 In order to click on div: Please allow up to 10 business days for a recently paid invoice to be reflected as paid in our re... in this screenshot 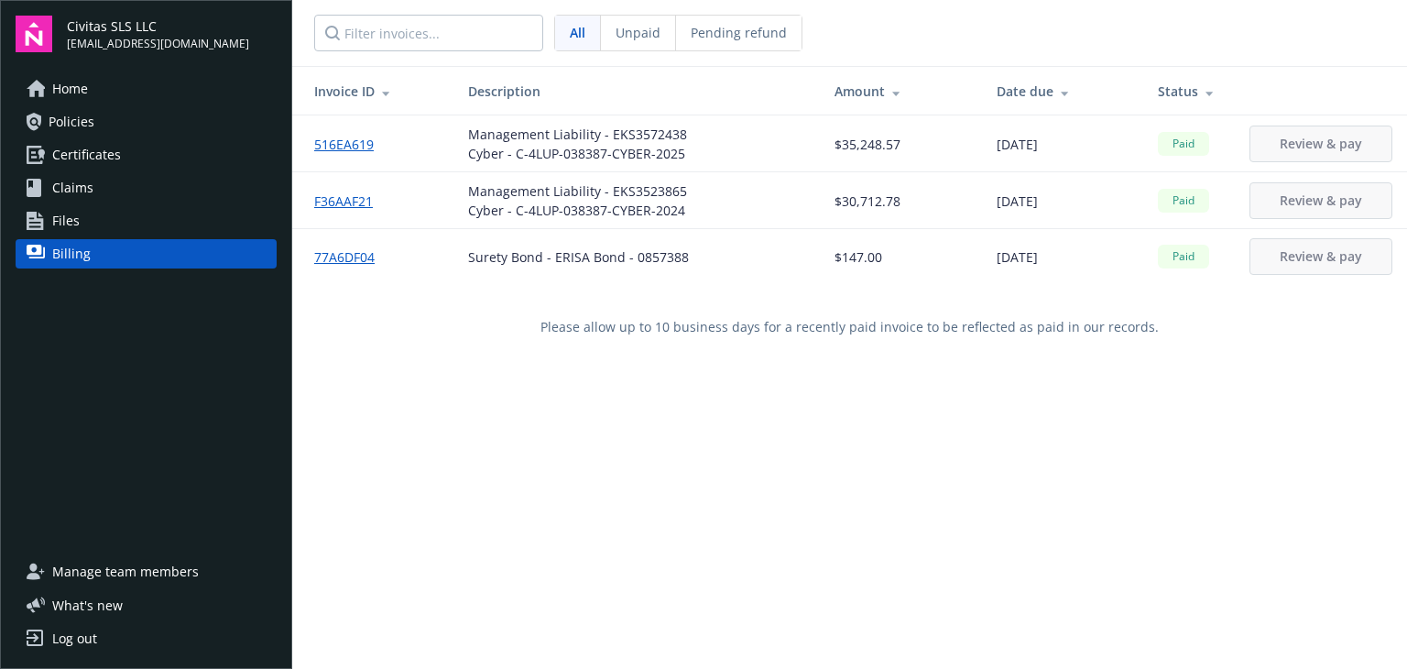, I will do `click(849, 326)`.